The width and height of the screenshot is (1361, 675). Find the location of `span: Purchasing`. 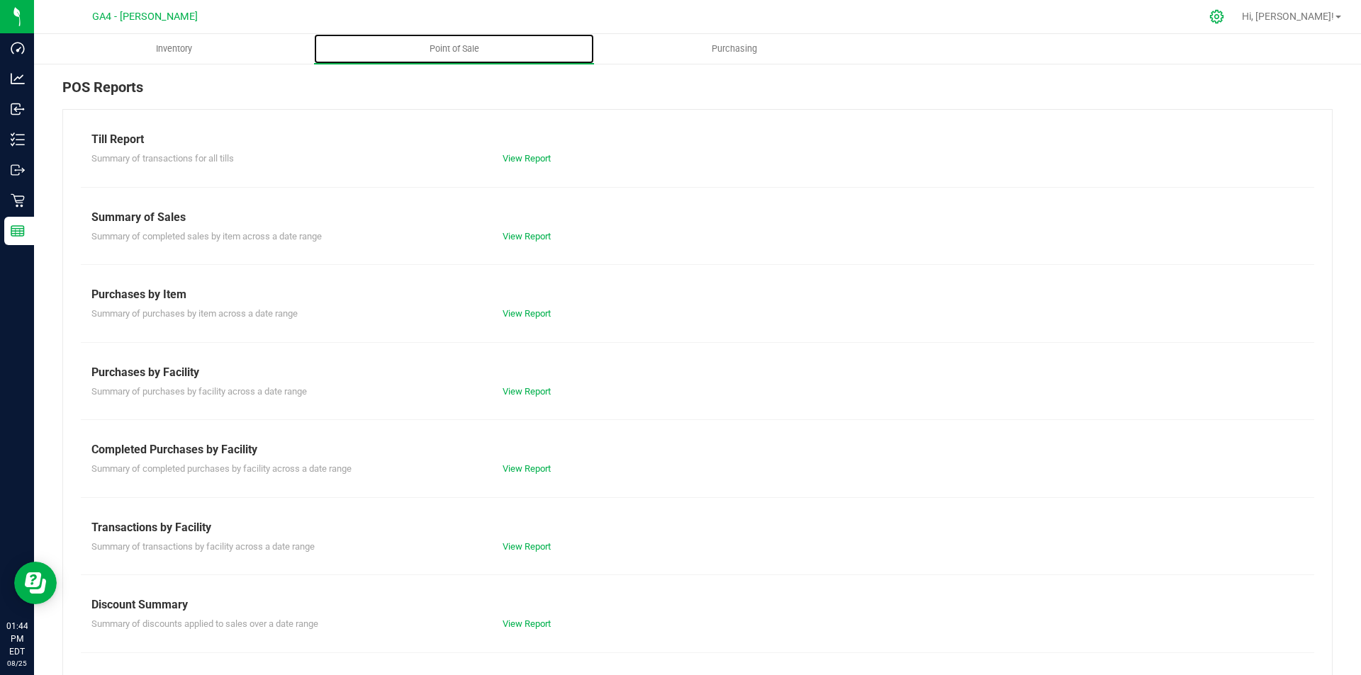

span: Purchasing is located at coordinates (734, 49).